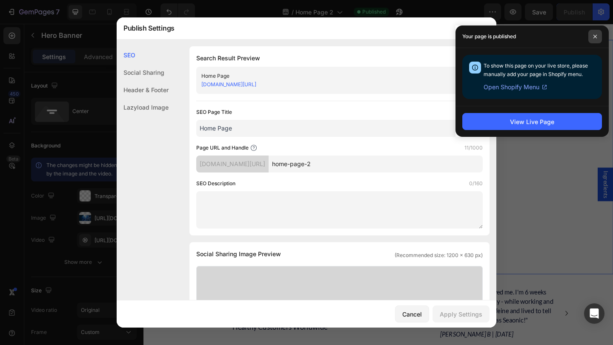 This screenshot has width=613, height=345. Describe the element at coordinates (148, 311) in the screenshot. I see `h2: 60,000+` at that location.